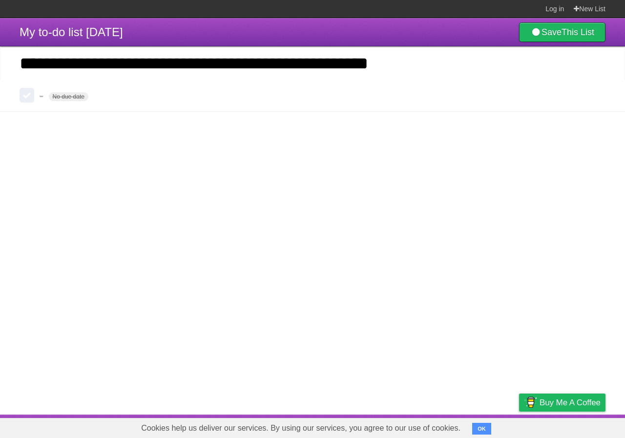 This screenshot has height=438, width=625. What do you see at coordinates (441, 427) in the screenshot?
I see `a: Developers` at bounding box center [441, 427].